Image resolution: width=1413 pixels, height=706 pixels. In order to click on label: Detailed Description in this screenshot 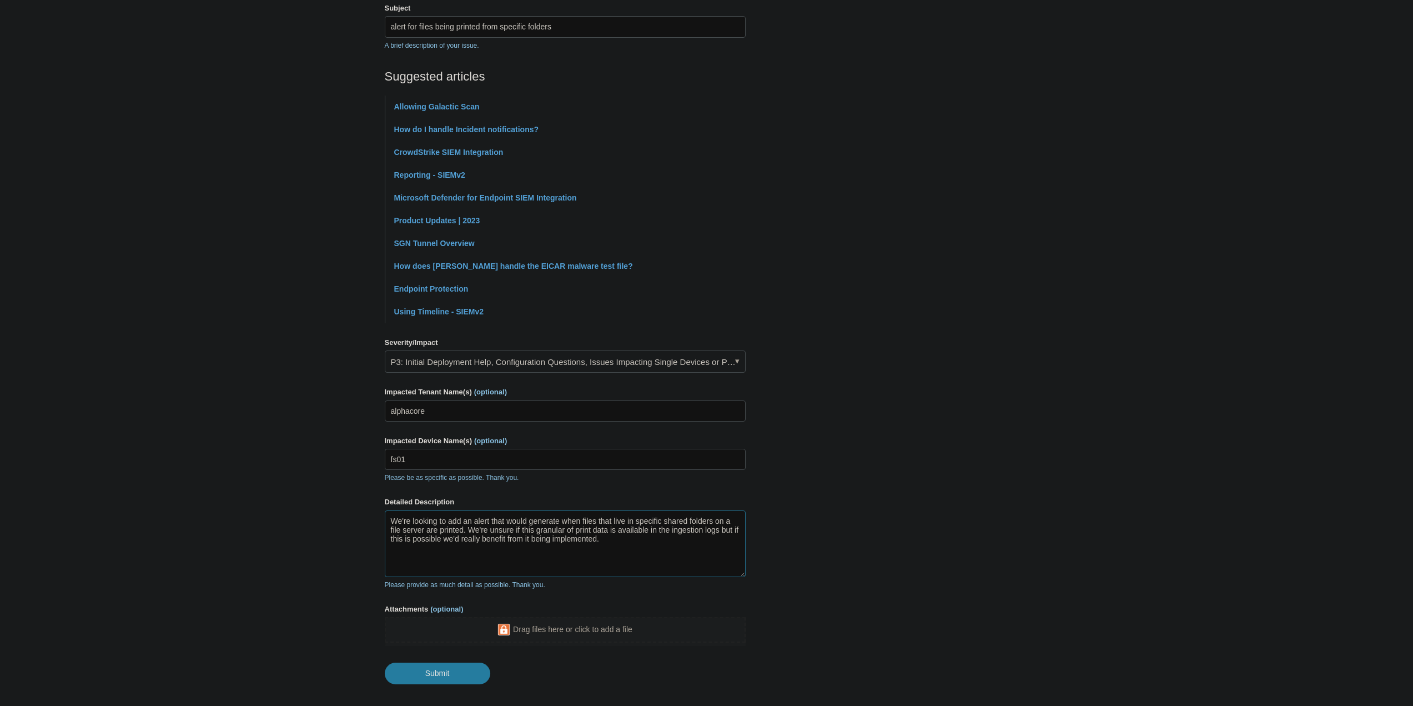, I will do `click(565, 502)`.